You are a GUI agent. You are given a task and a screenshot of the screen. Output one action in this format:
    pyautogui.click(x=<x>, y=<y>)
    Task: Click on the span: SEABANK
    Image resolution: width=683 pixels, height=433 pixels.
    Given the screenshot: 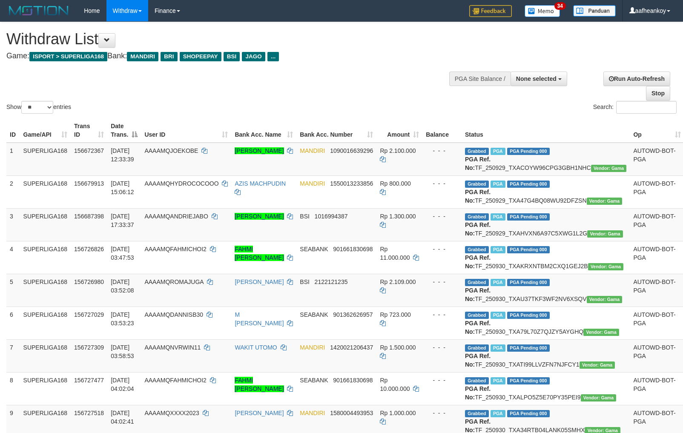 What is the action you would take?
    pyautogui.click(x=314, y=315)
    